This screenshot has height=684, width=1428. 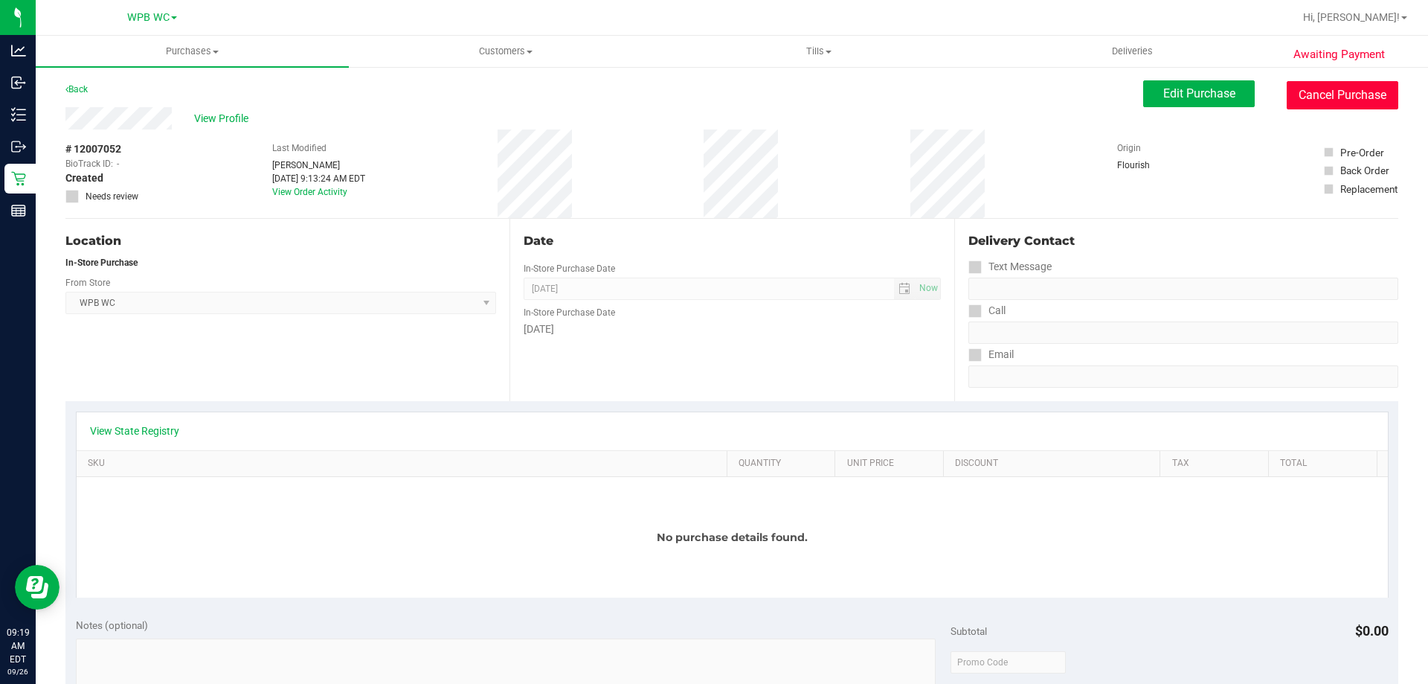 What do you see at coordinates (18, 646) in the screenshot?
I see `p: 09:19 AM EDT` at bounding box center [18, 646].